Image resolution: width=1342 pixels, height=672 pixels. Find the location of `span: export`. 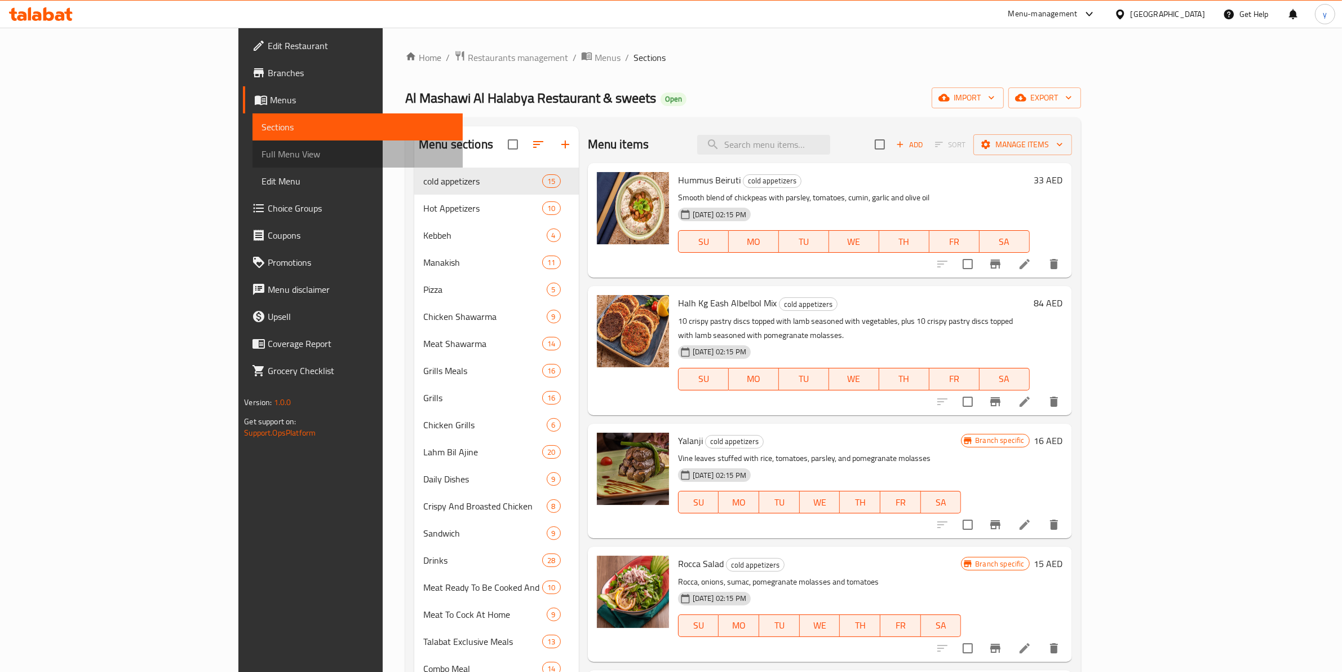

span: export is located at coordinates (1045, 98).